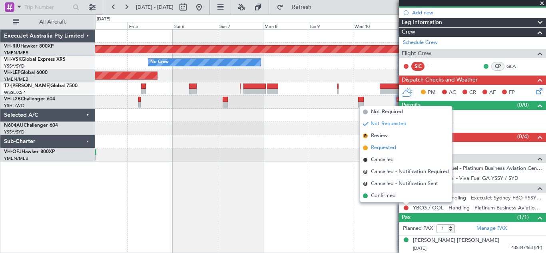 The height and width of the screenshot is (253, 546). I want to click on span: VH-OFJ, so click(13, 152).